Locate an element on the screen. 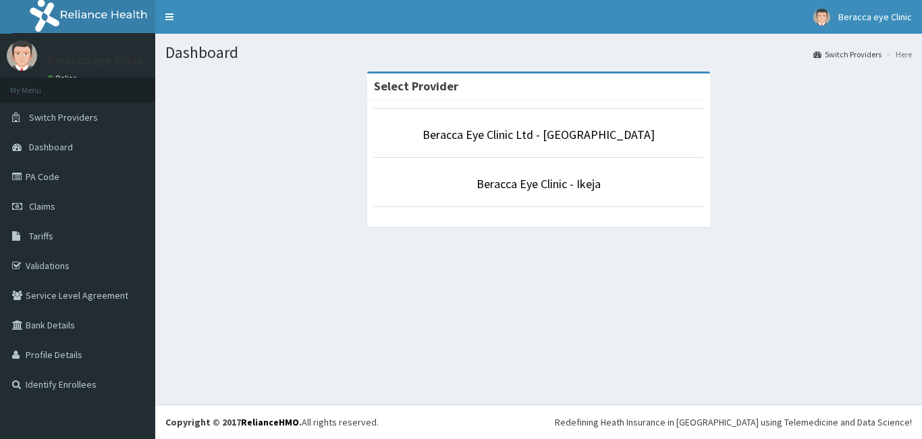 This screenshot has height=439, width=922. a: Online is located at coordinates (63, 78).